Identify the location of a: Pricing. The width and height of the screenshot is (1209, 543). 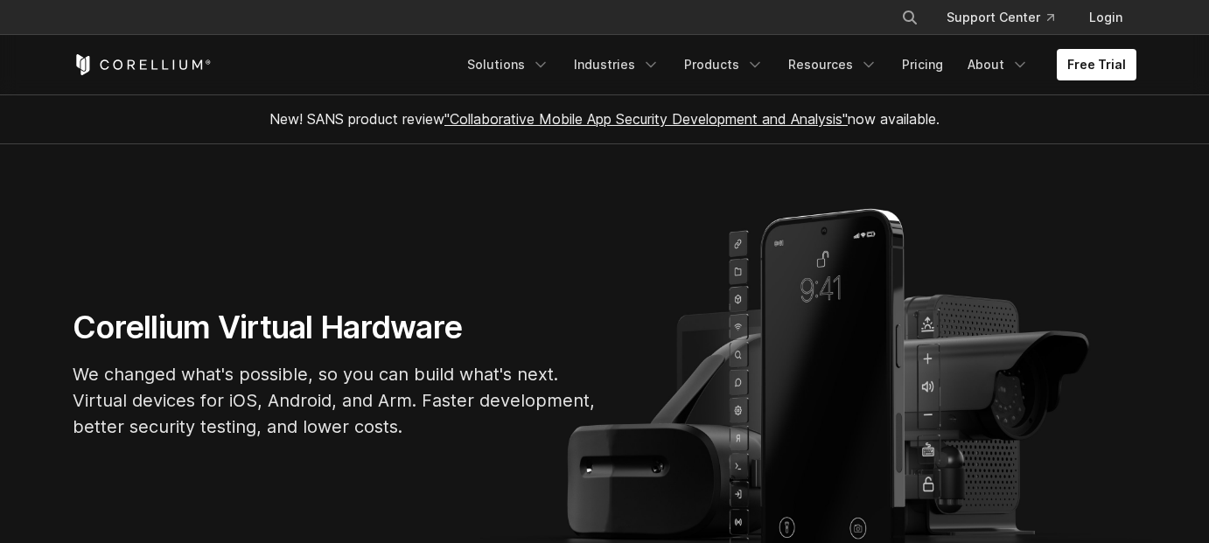
(922, 65).